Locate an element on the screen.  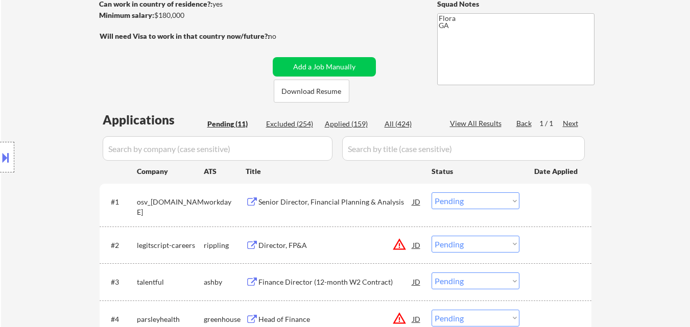
div: $180,000 is located at coordinates (184, 15).